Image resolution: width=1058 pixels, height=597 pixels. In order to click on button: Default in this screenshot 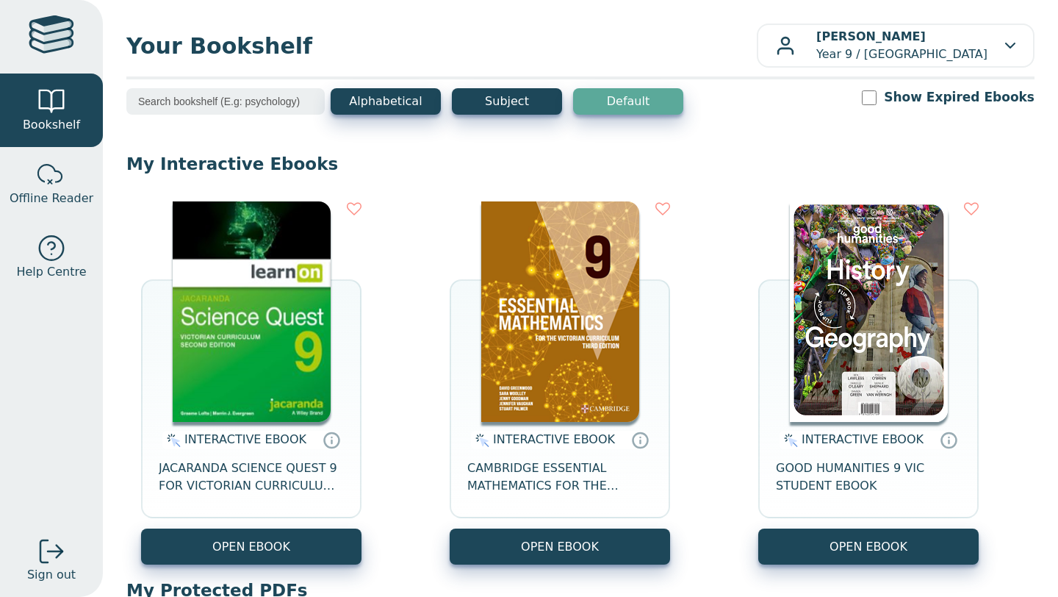, I will do `click(628, 101)`.